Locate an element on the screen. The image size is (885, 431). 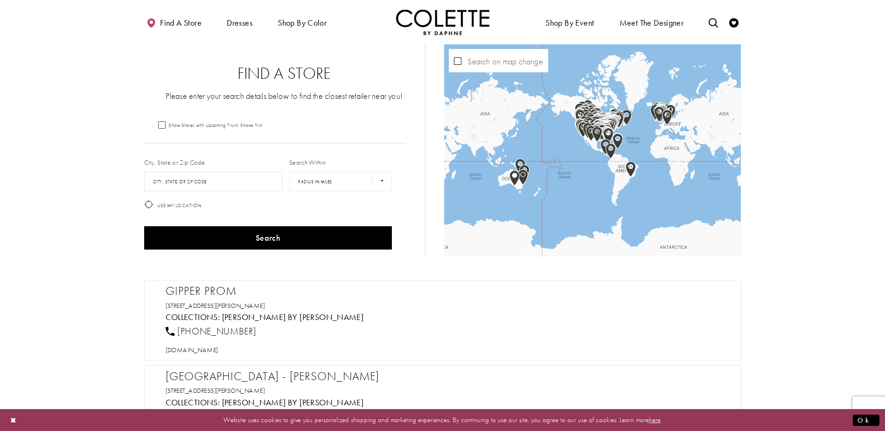
span: Meet the designer is located at coordinates (652, 23).